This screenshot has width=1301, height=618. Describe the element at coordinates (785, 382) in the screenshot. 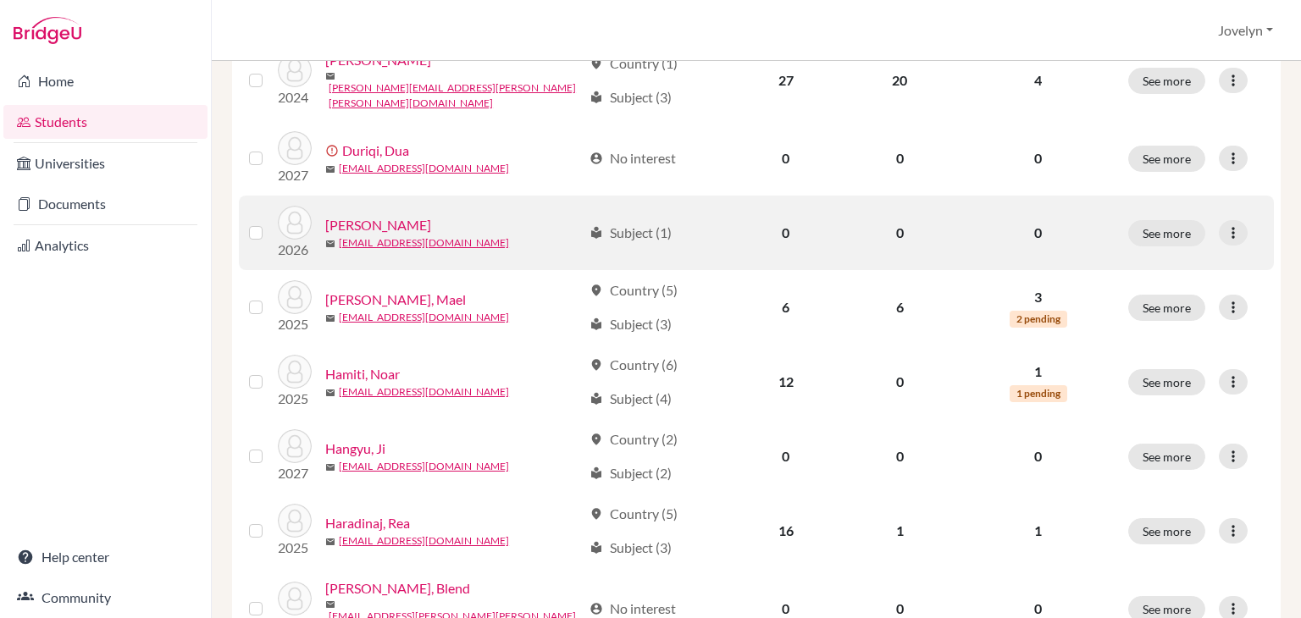

I see `td: 12` at that location.